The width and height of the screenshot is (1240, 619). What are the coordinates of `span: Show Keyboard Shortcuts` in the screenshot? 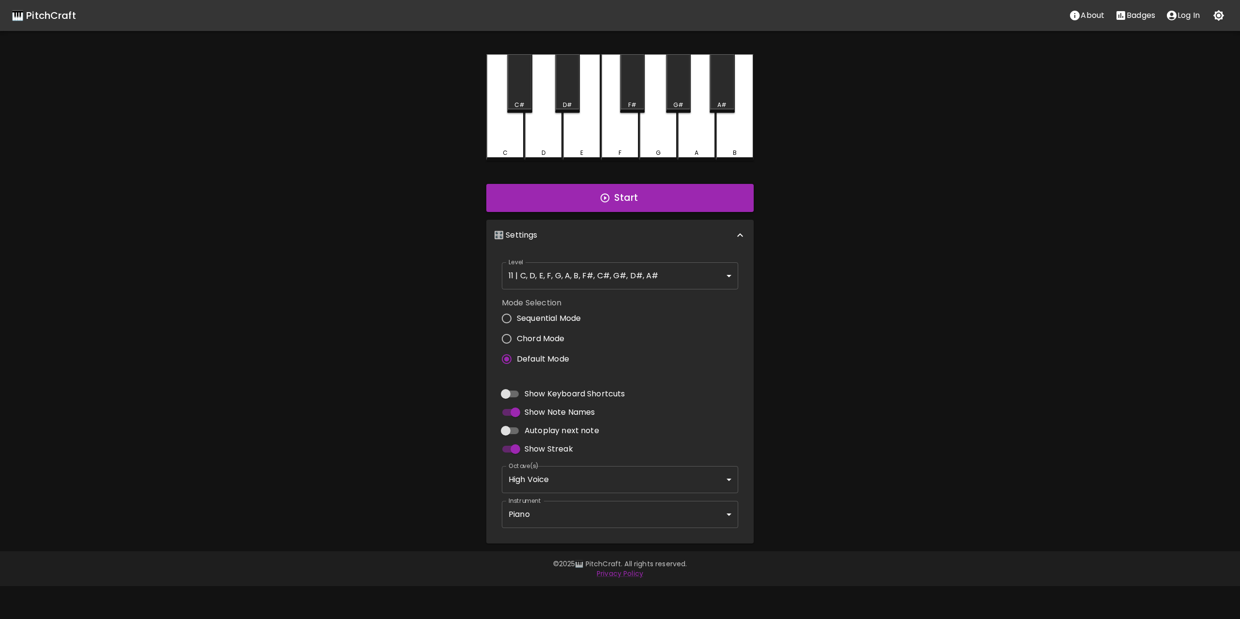 It's located at (574, 394).